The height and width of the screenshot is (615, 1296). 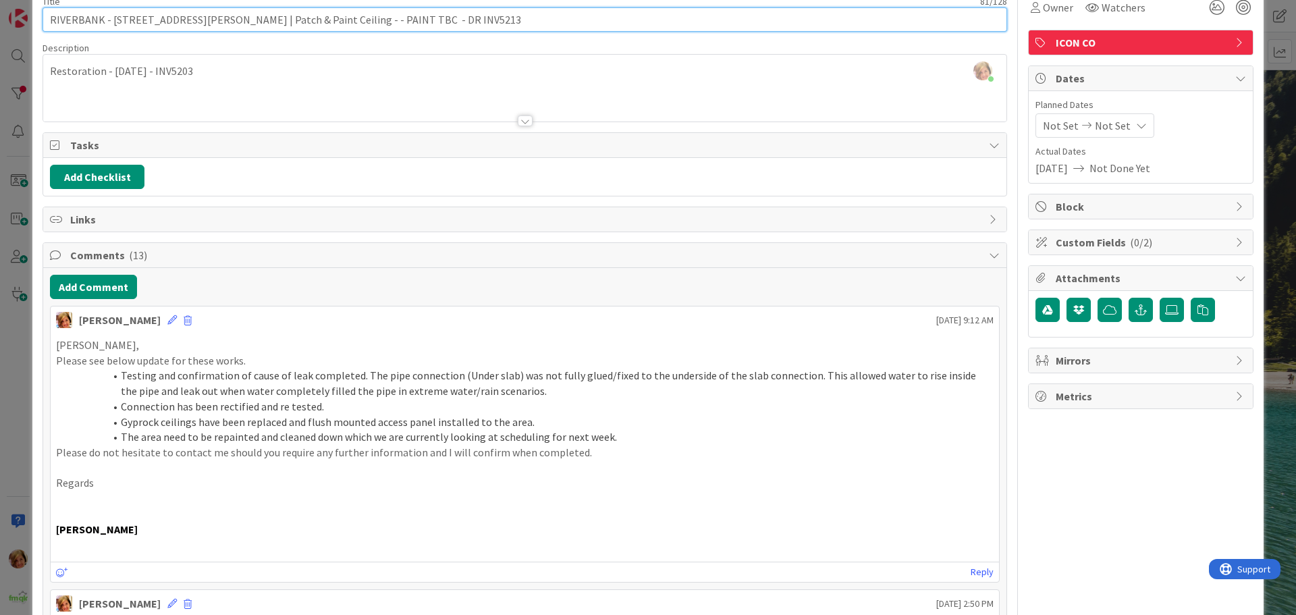 What do you see at coordinates (533, 383) in the screenshot?
I see `li: Testing and confirmation of cause of leak completed. The pipe connection (Under slab) was not ful...` at bounding box center [533, 383].